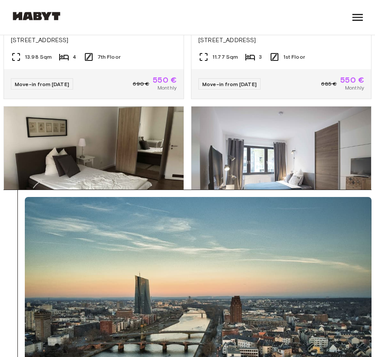 The width and height of the screenshot is (375, 357). Describe the element at coordinates (94, 206) in the screenshot. I see `a: Marketing picture of unit DE-04-030-002-04HFPrevious imagePrevious imagePrivates Zimmer[STREET_AD...` at that location.